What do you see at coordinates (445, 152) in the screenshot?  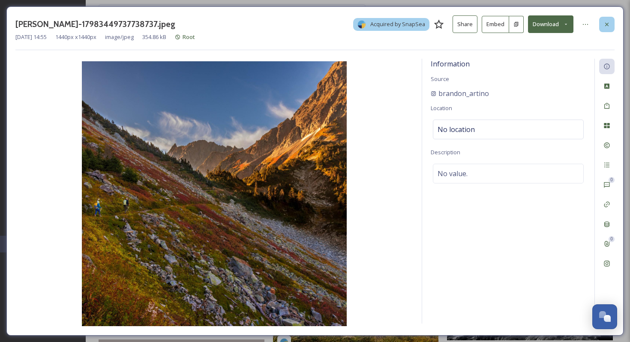 I see `span: Description` at bounding box center [445, 152].